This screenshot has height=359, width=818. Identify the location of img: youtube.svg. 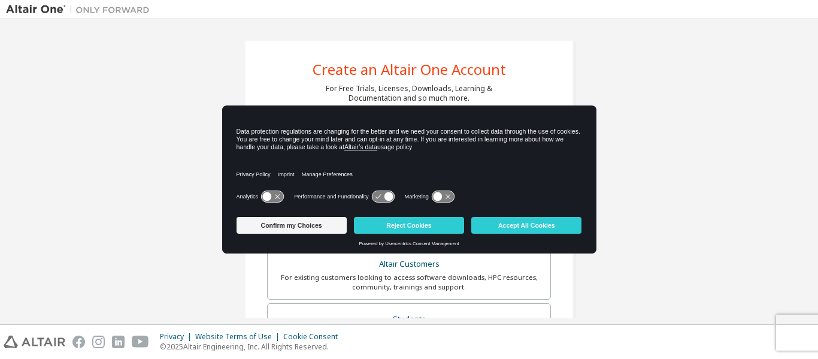
(140, 341).